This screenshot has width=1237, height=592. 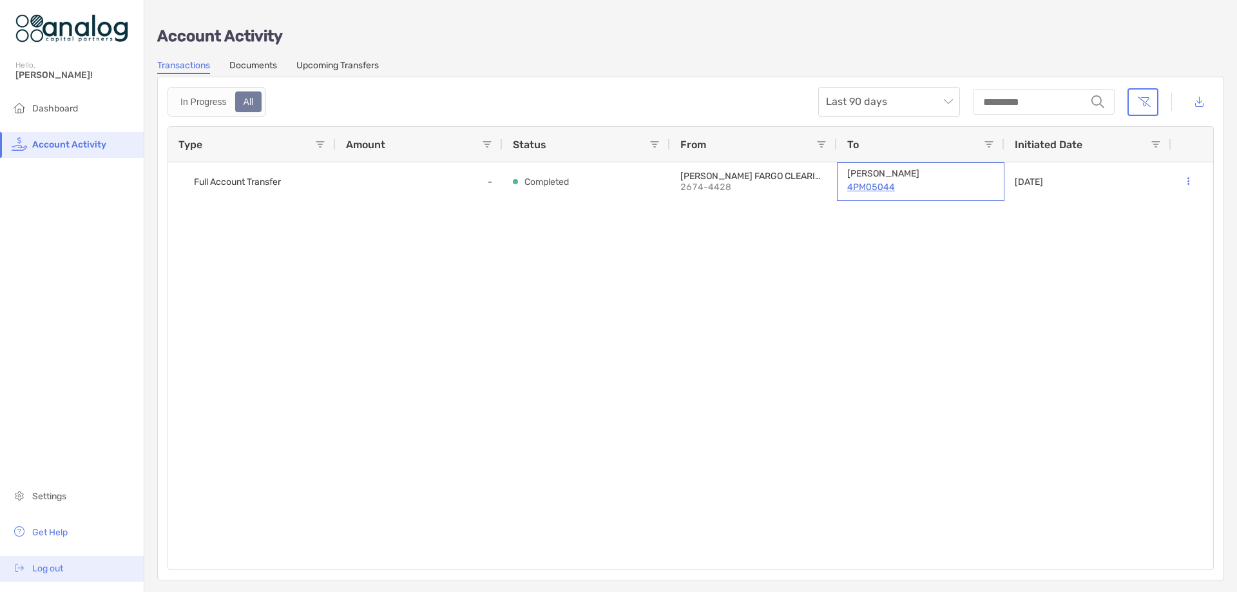 I want to click on span: Log out, so click(x=48, y=568).